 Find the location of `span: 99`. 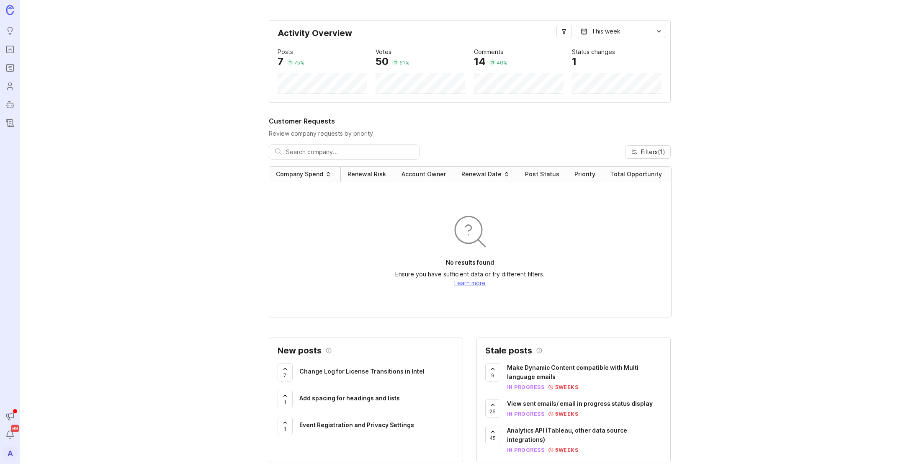

span: 99 is located at coordinates (15, 429).